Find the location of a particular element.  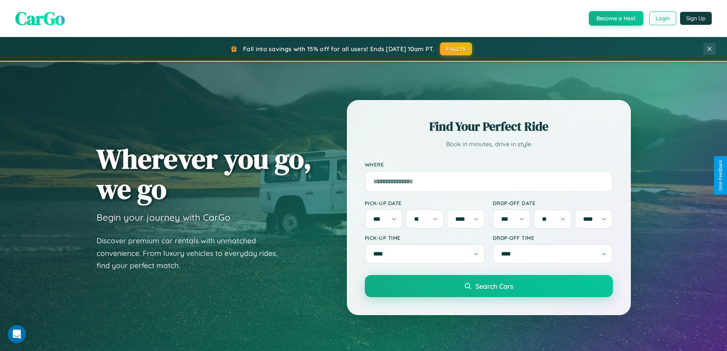

label: Drop-off Date is located at coordinates (553, 203).